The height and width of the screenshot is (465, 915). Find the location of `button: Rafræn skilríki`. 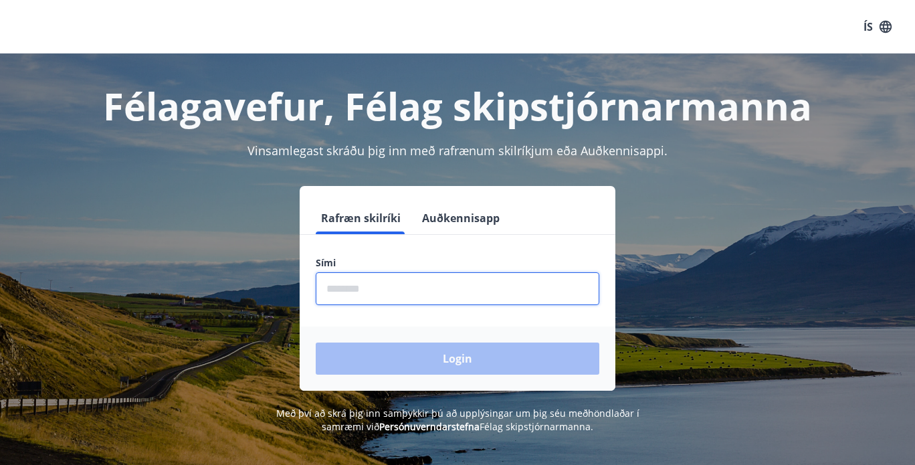

button: Rafræn skilríki is located at coordinates (360, 218).